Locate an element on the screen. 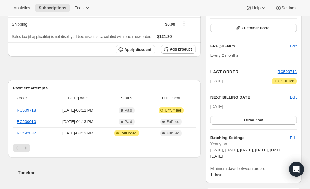 This screenshot has height=189, width=310. span: Status is located at coordinates (127, 98).